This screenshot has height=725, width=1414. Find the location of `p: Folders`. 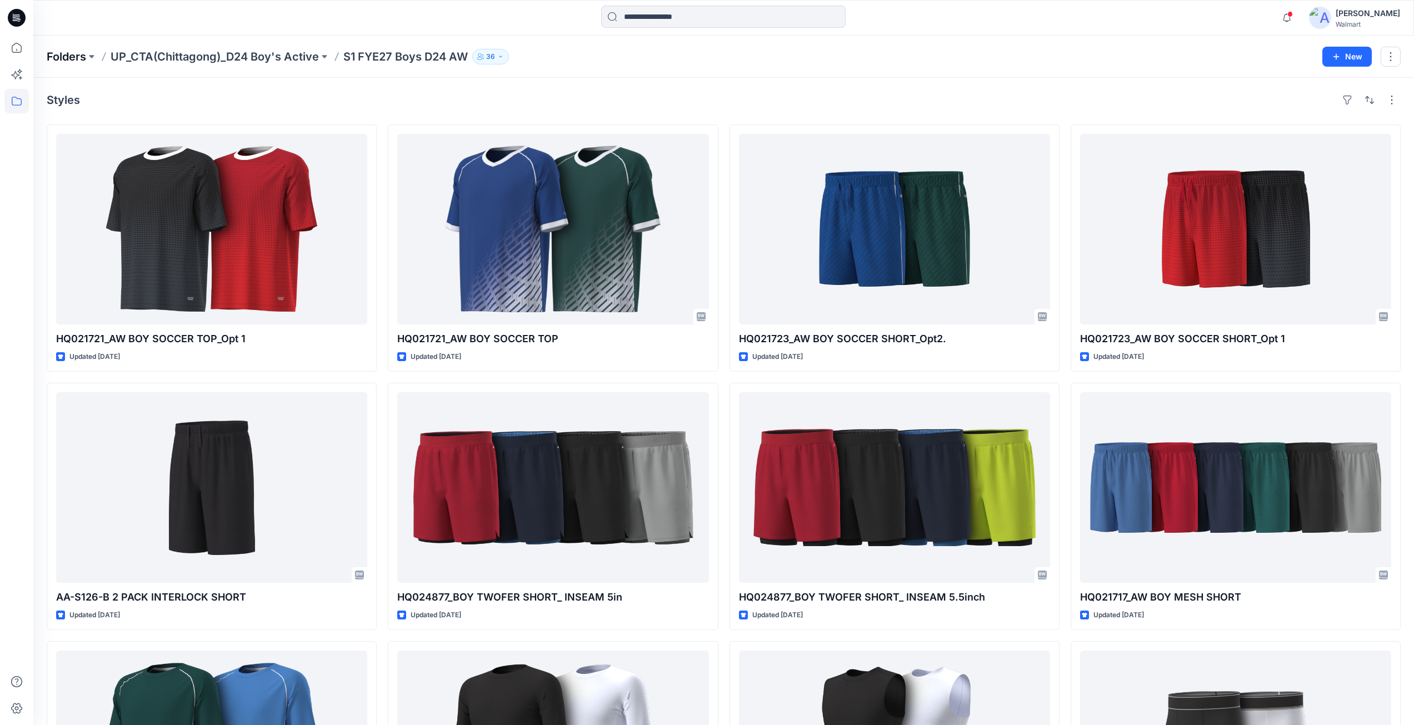

p: Folders is located at coordinates (66, 57).